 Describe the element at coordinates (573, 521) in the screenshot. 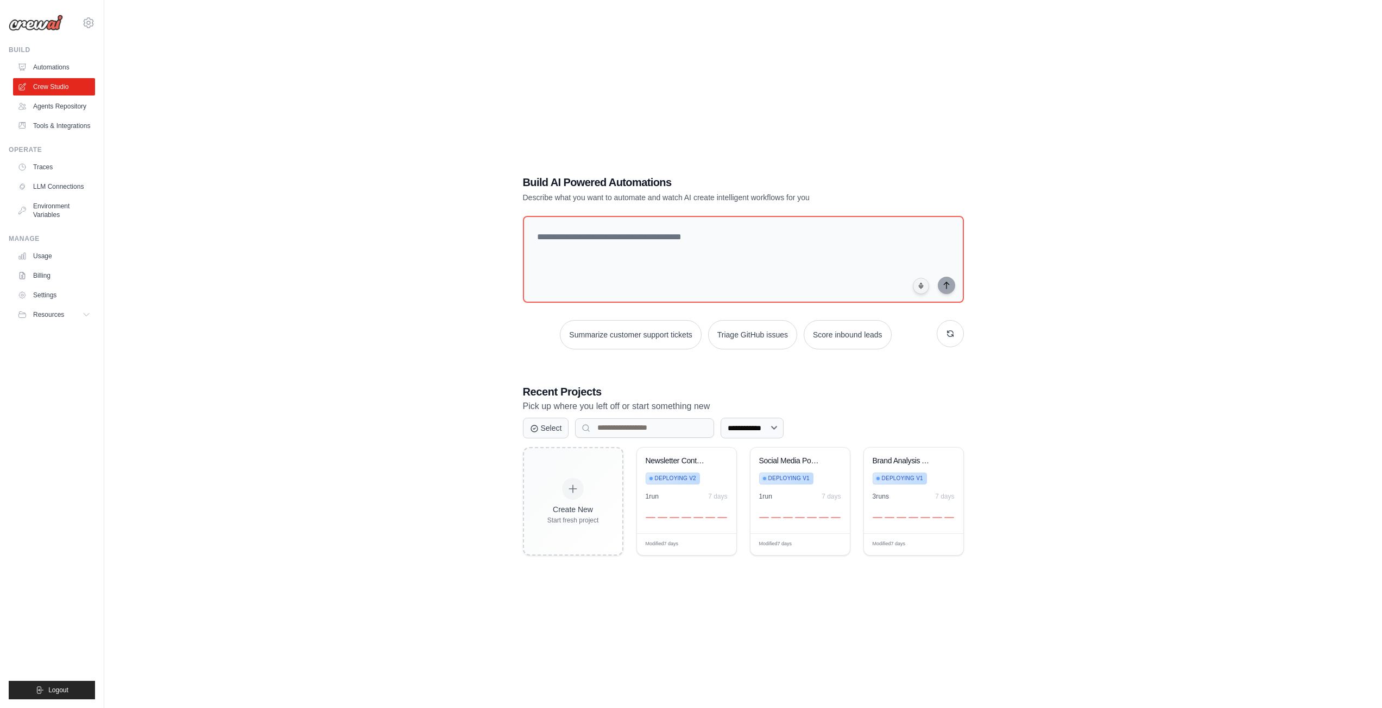

I see `div: Start fresh project` at that location.